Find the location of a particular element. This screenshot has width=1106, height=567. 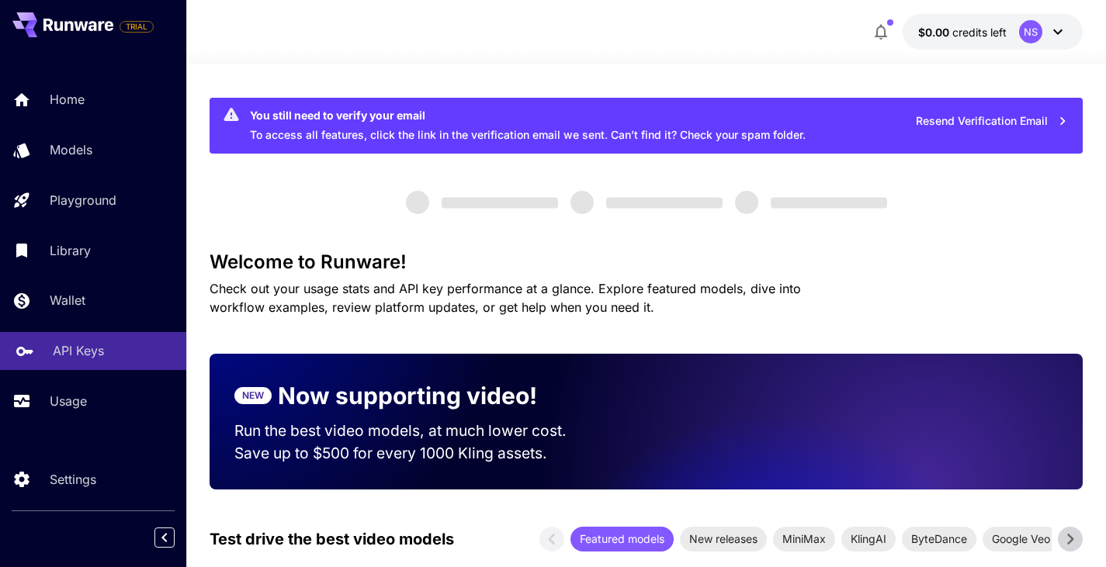

p: Wallet is located at coordinates (68, 300).